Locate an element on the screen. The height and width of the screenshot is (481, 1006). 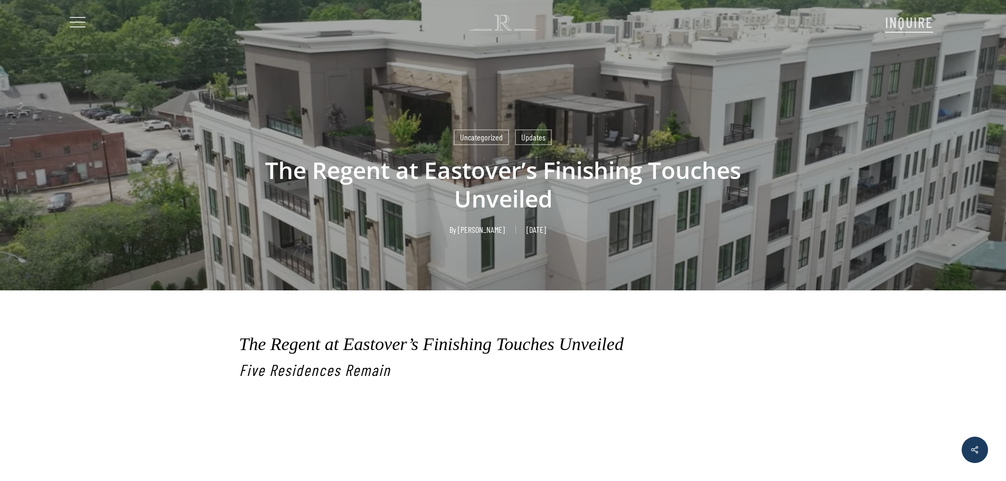
h1: The Regent at Eastover’s Finishing Touches Unveiled is located at coordinates (503, 184).